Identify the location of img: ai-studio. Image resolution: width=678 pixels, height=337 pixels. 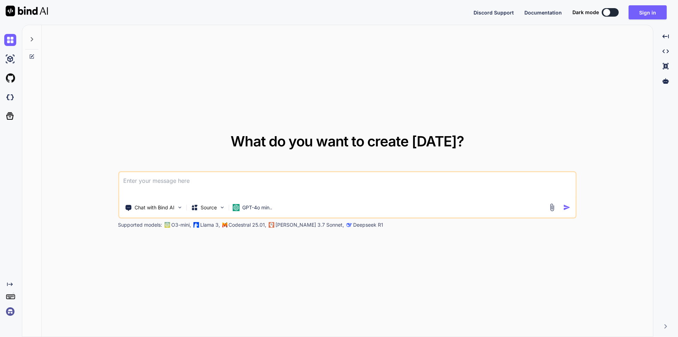
(10, 59).